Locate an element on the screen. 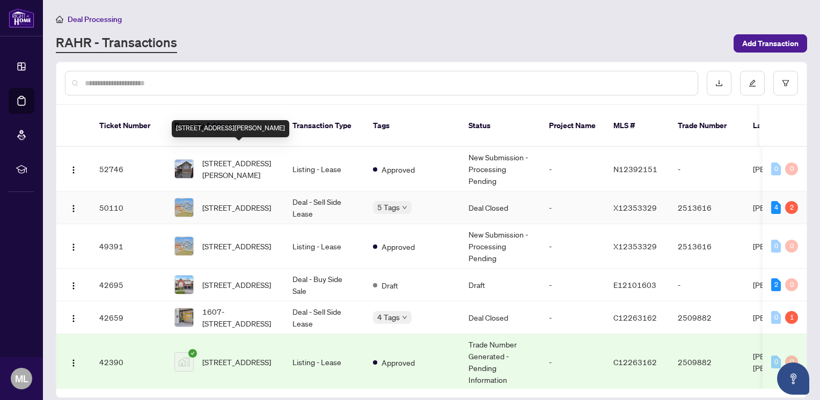  span: download is located at coordinates (719, 83).